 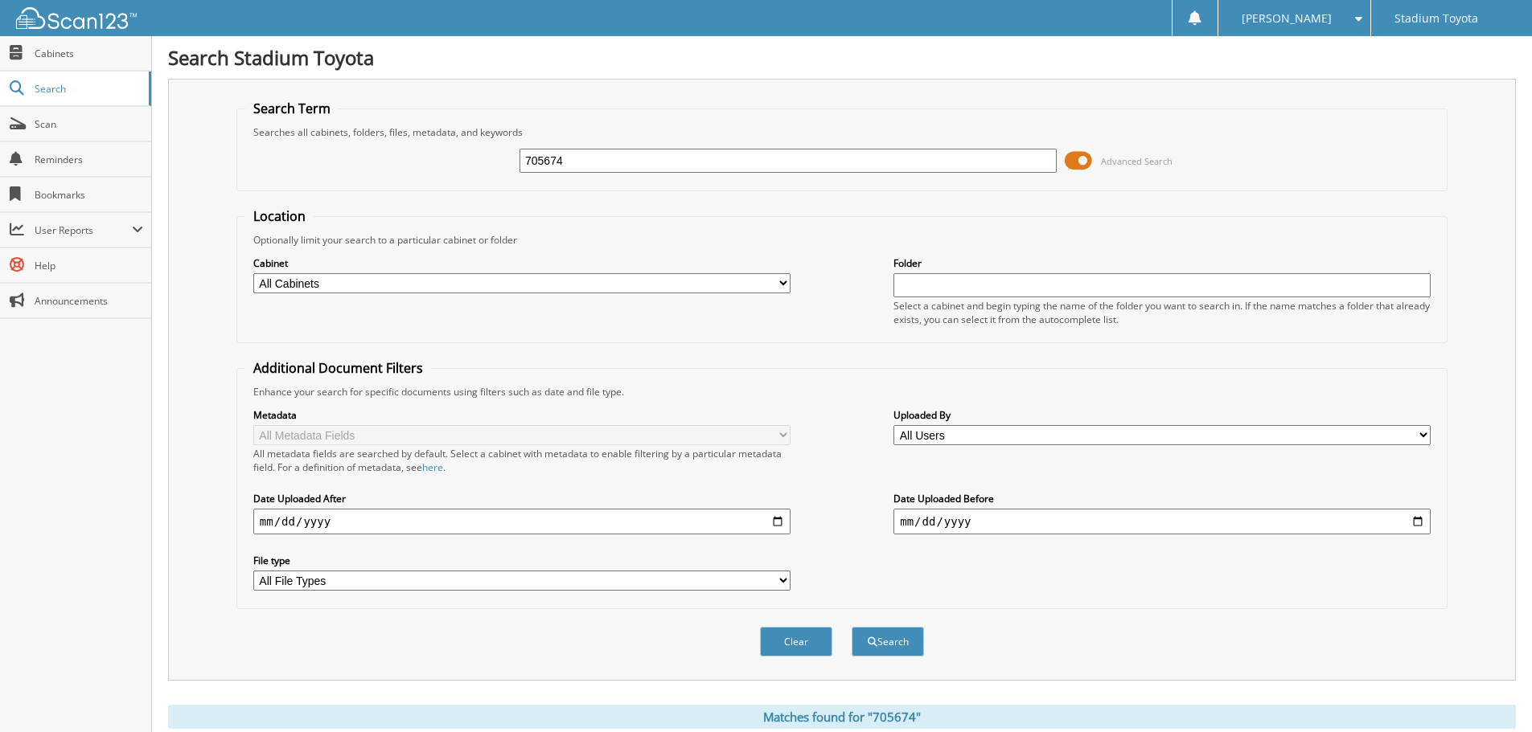 What do you see at coordinates (88, 88) in the screenshot?
I see `span: Search` at bounding box center [88, 88].